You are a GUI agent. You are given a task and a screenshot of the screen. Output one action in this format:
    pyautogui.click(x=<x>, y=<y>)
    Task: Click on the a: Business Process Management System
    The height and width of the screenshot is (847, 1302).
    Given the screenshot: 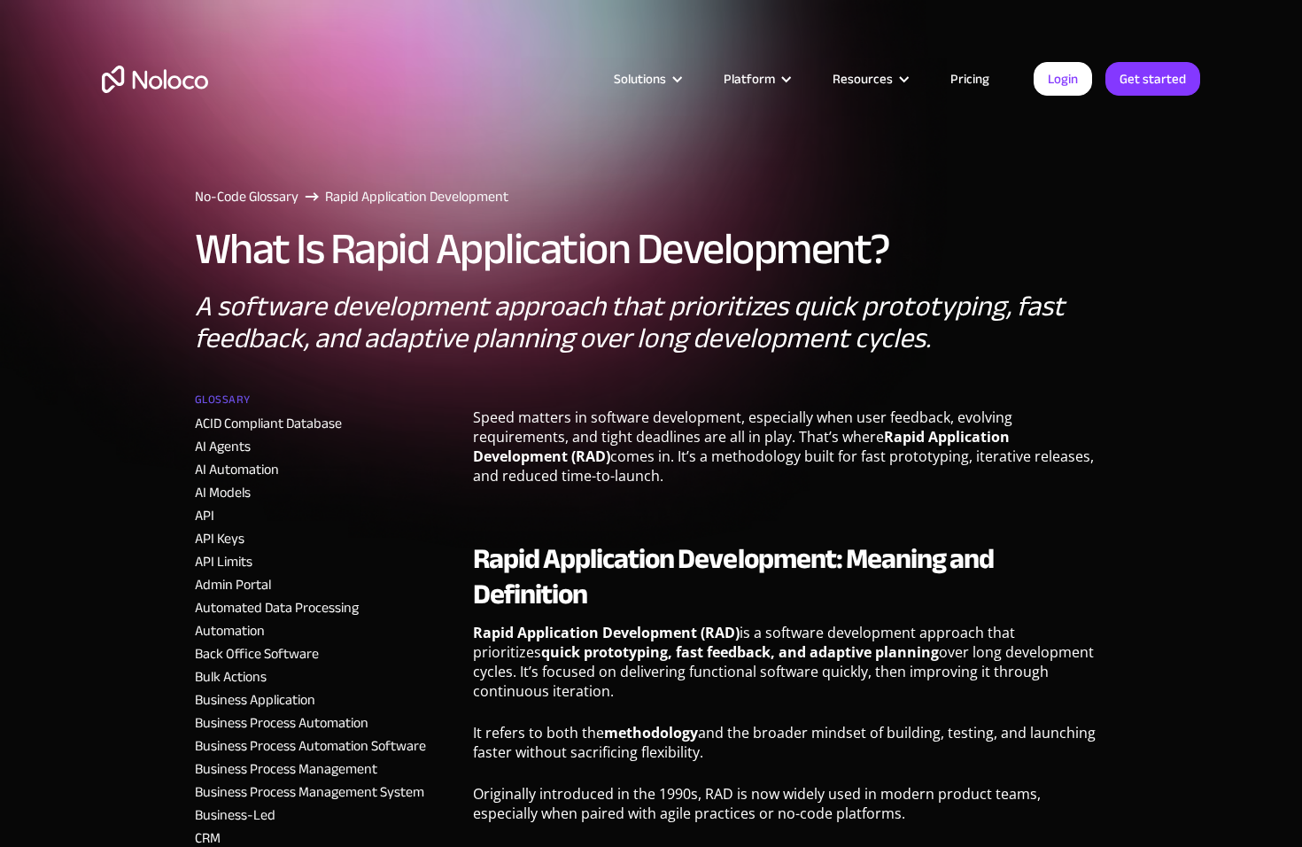 What is the action you would take?
    pyautogui.click(x=309, y=792)
    